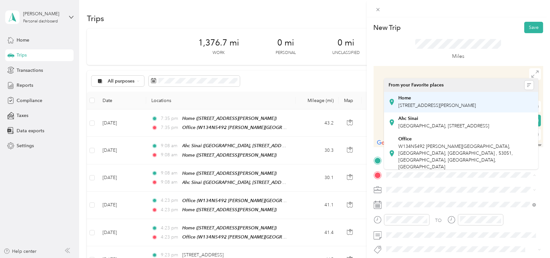 This screenshot has width=550, height=258. I want to click on button: Save, so click(533, 27).